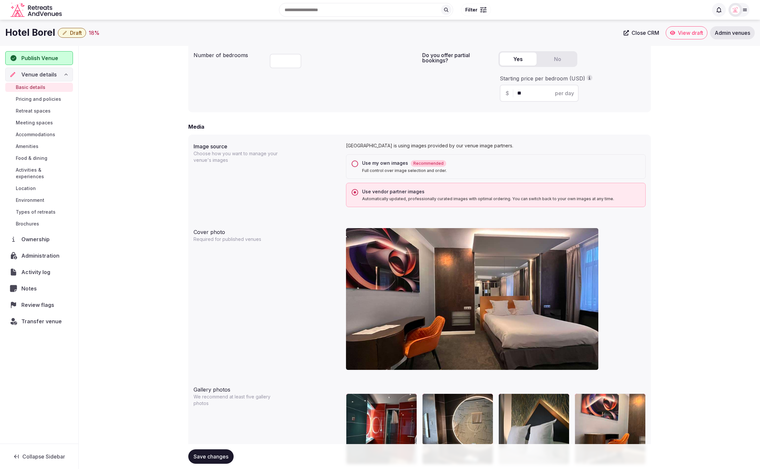 The image size is (760, 469). Describe the element at coordinates (690, 33) in the screenshot. I see `span: View draft` at that location.